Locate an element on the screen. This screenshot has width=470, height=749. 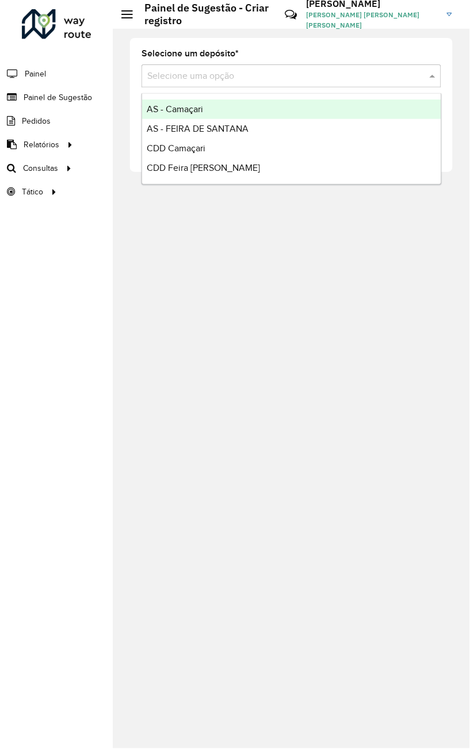
span: Tático is located at coordinates (32, 192).